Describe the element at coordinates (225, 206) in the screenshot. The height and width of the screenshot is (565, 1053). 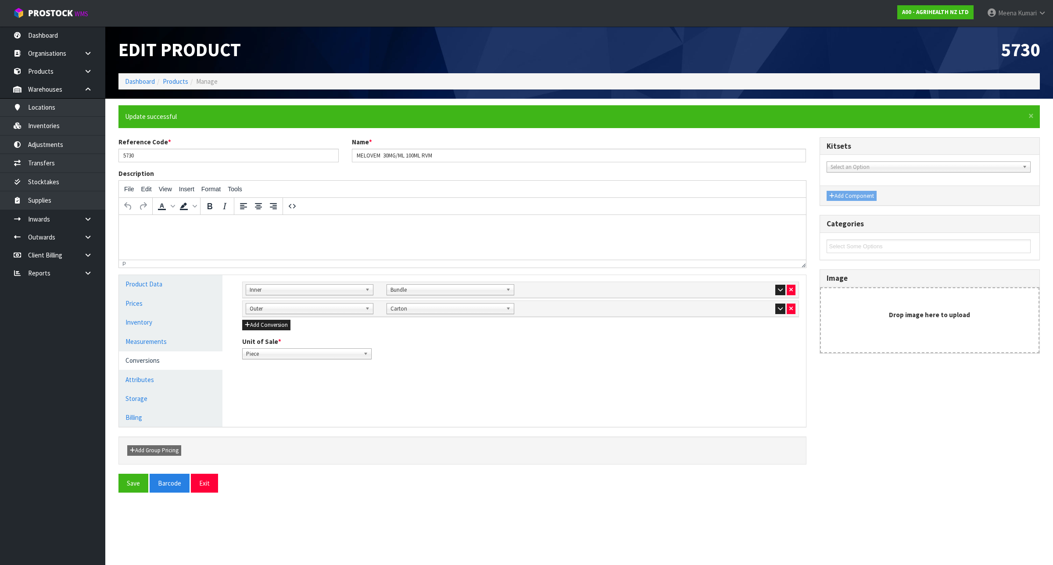
I see `button: Italic` at that location.